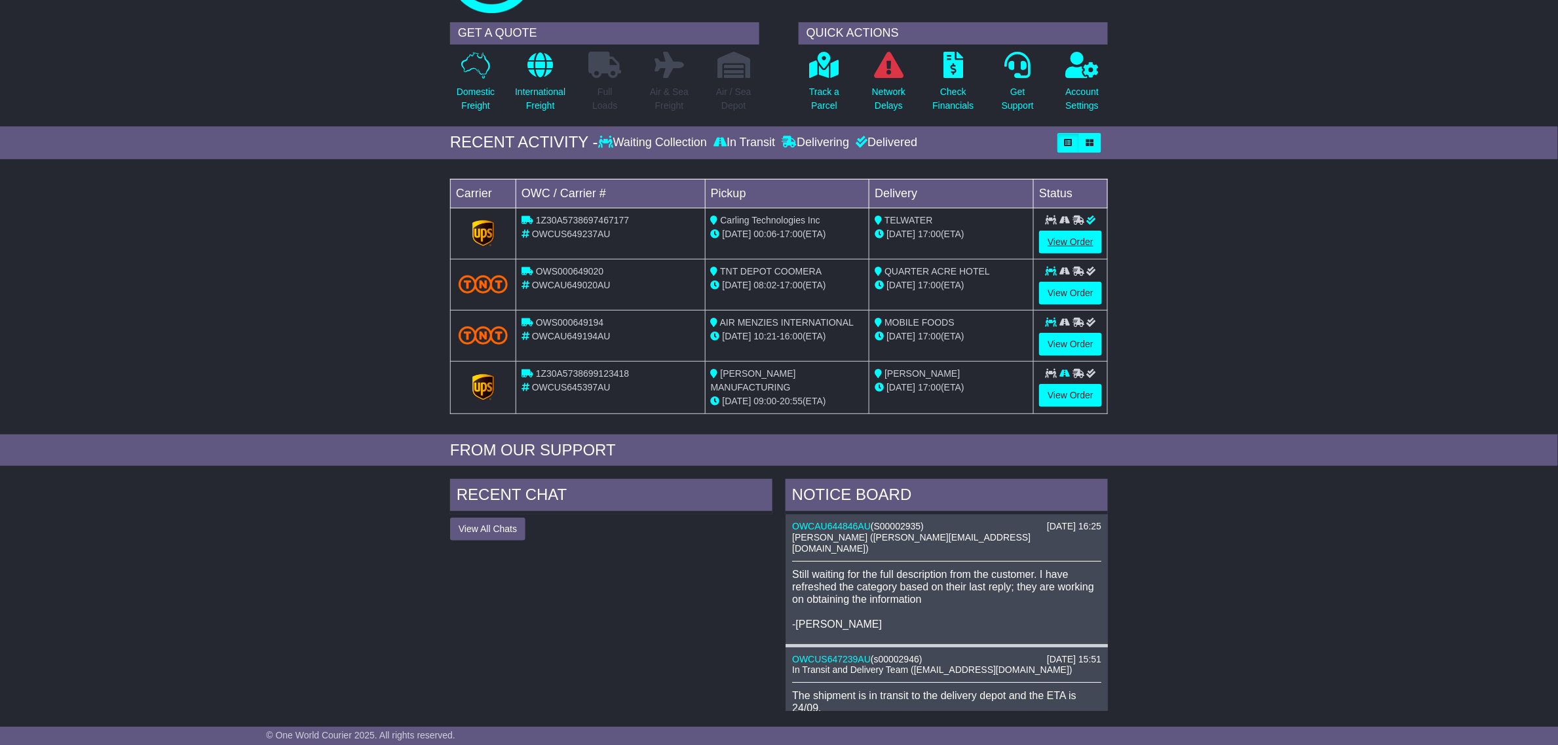  Describe the element at coordinates (1070, 193) in the screenshot. I see `td: Status` at that location.